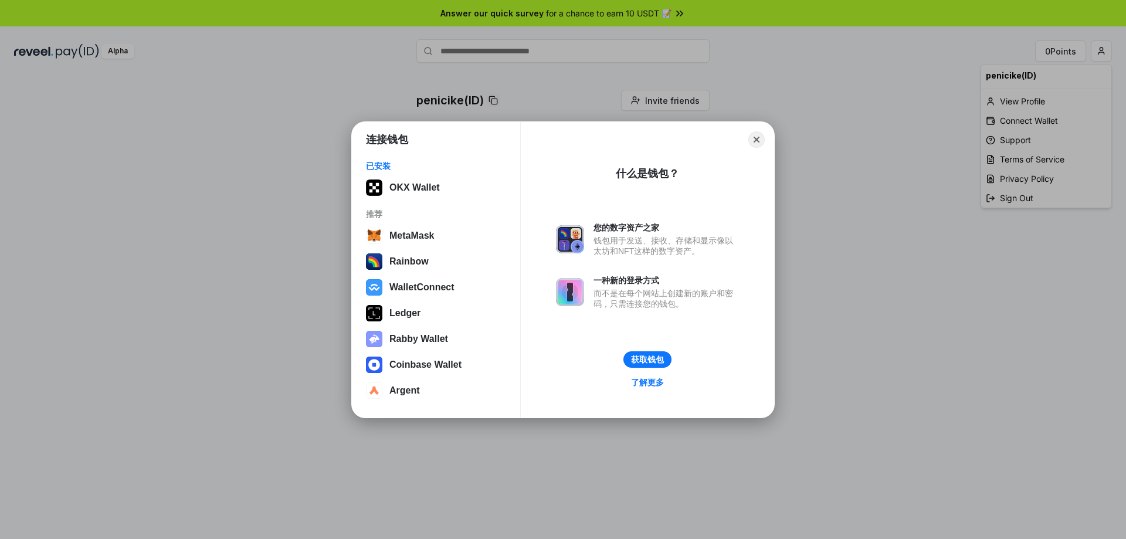 Image resolution: width=1126 pixels, height=539 pixels. Describe the element at coordinates (412, 236) in the screenshot. I see `div: MetaMask` at that location.